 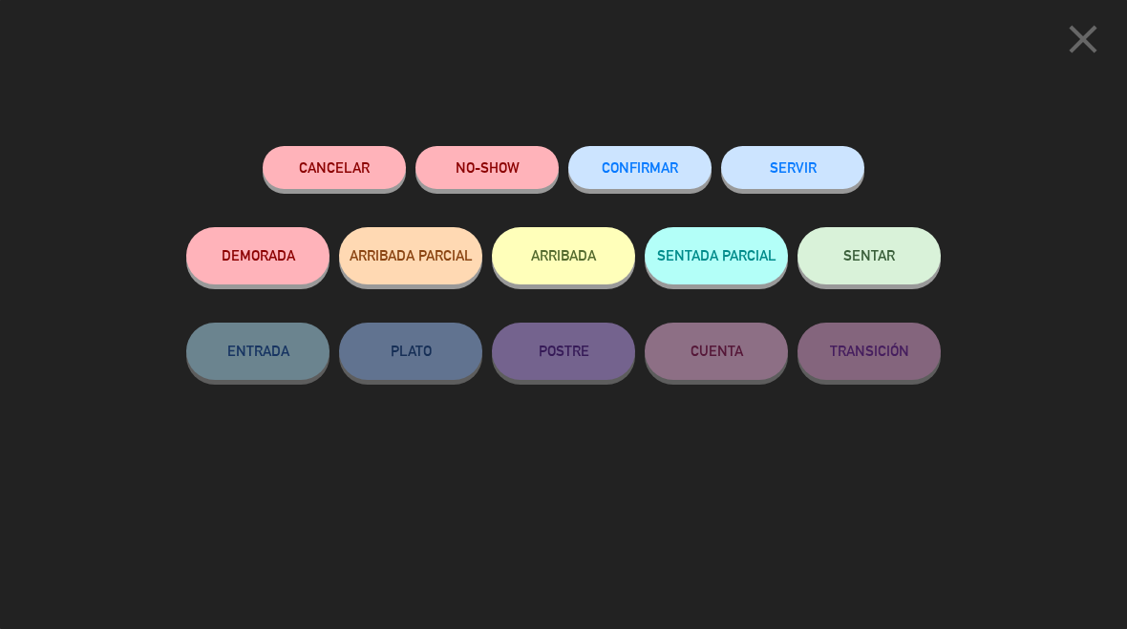 What do you see at coordinates (411, 256) in the screenshot?
I see `button: ARRIBADA PARCIAL` at bounding box center [411, 256].